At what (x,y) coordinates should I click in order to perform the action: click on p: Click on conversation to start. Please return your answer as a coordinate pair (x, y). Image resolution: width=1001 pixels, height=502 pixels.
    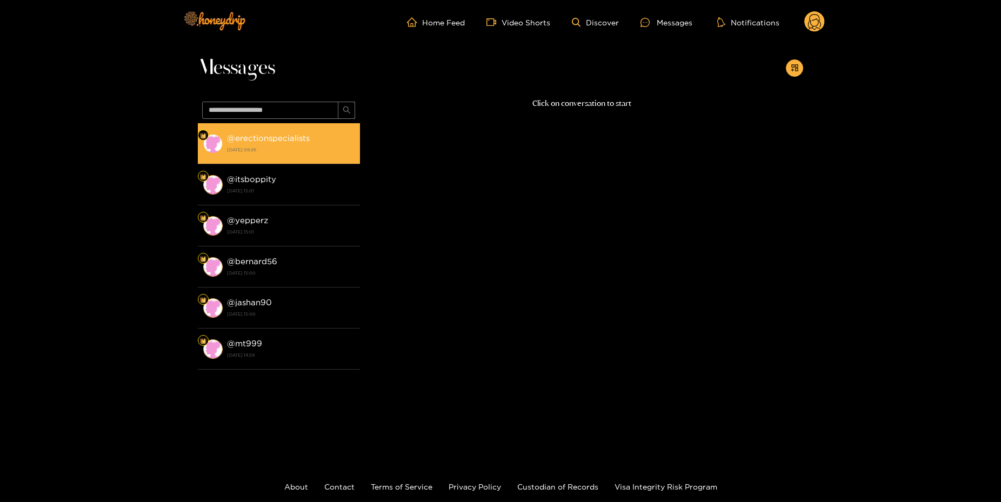
    Looking at the image, I should click on (581, 103).